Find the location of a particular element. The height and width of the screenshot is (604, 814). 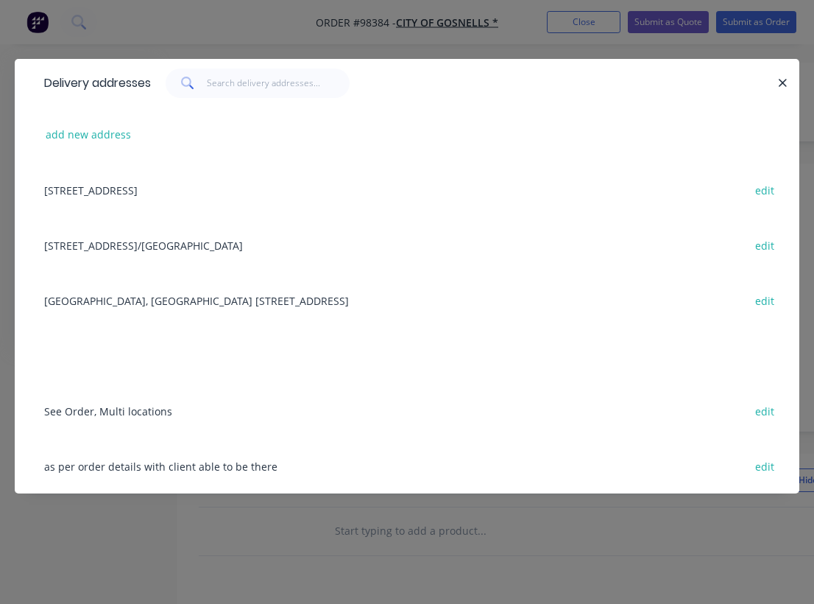

div: See Order, Multi locations is located at coordinates (407, 410).